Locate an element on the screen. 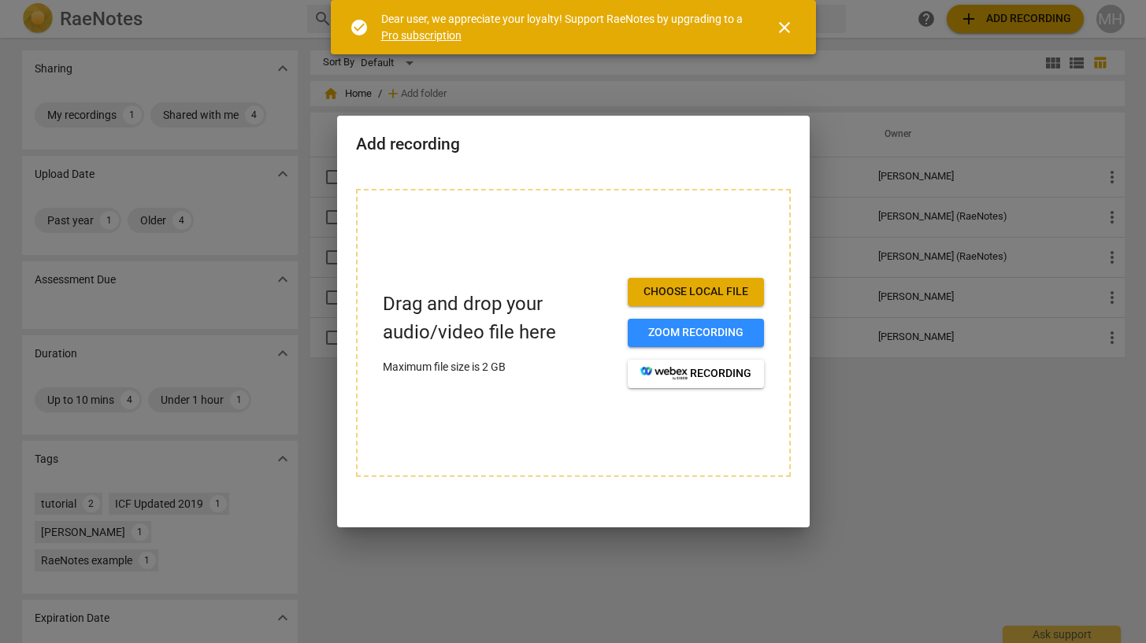 The image size is (1146, 643). button: Choose local file is located at coordinates (695, 292).